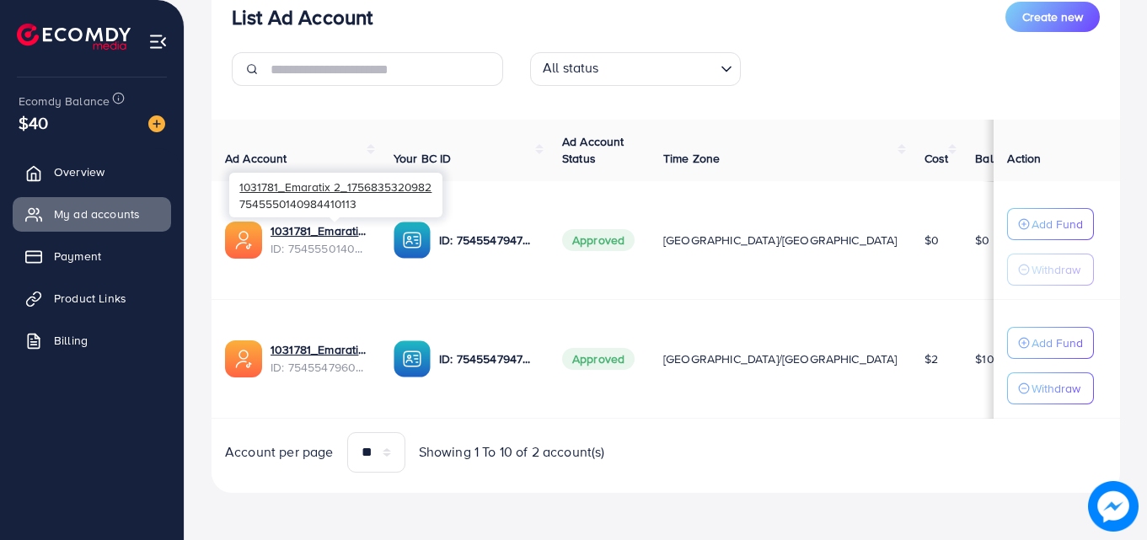 The height and width of the screenshot is (540, 1147). Describe the element at coordinates (318, 358) in the screenshot. I see `div: <span class='underline'>1031781_Emaratix 1_1756835284796</span></br>7545547960525357064` at that location.